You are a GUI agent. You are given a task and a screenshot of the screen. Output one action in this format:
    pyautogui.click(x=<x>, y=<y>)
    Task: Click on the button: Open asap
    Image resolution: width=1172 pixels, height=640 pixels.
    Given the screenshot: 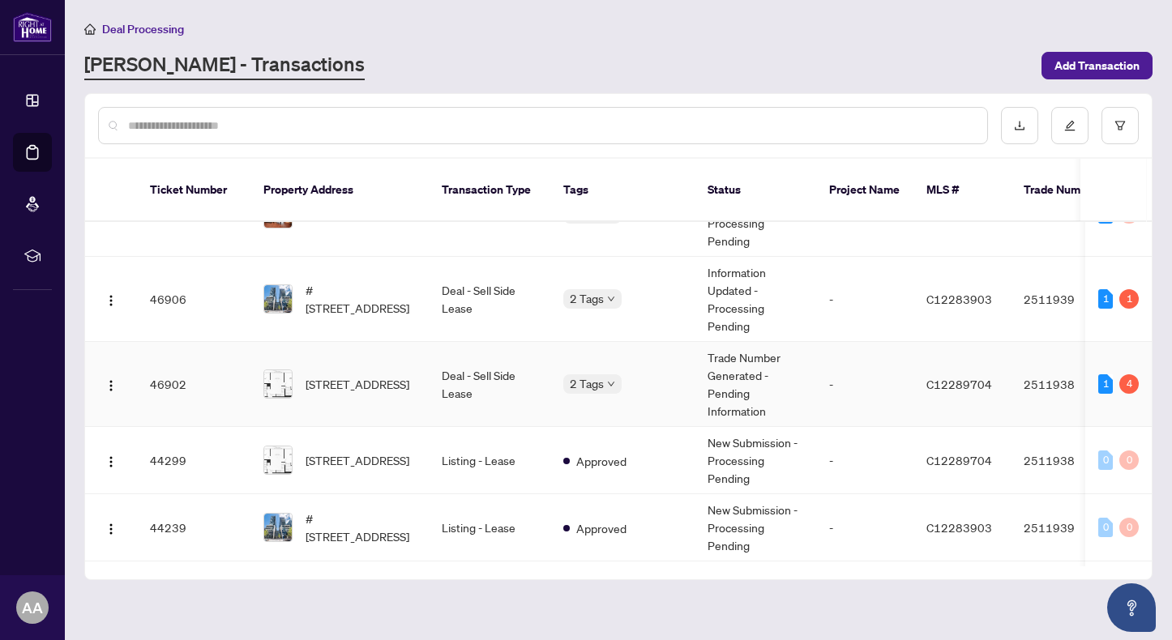 What is the action you would take?
    pyautogui.click(x=1131, y=608)
    